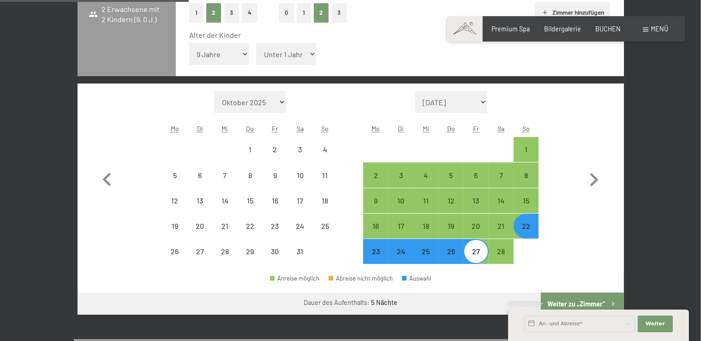  Describe the element at coordinates (275, 201) in the screenshot. I see `div: Fri Jan 16 2026` at that location.